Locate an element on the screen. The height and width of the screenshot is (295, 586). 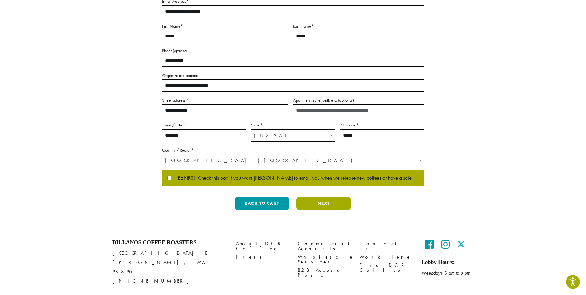
span: Iowa is located at coordinates (293, 135).